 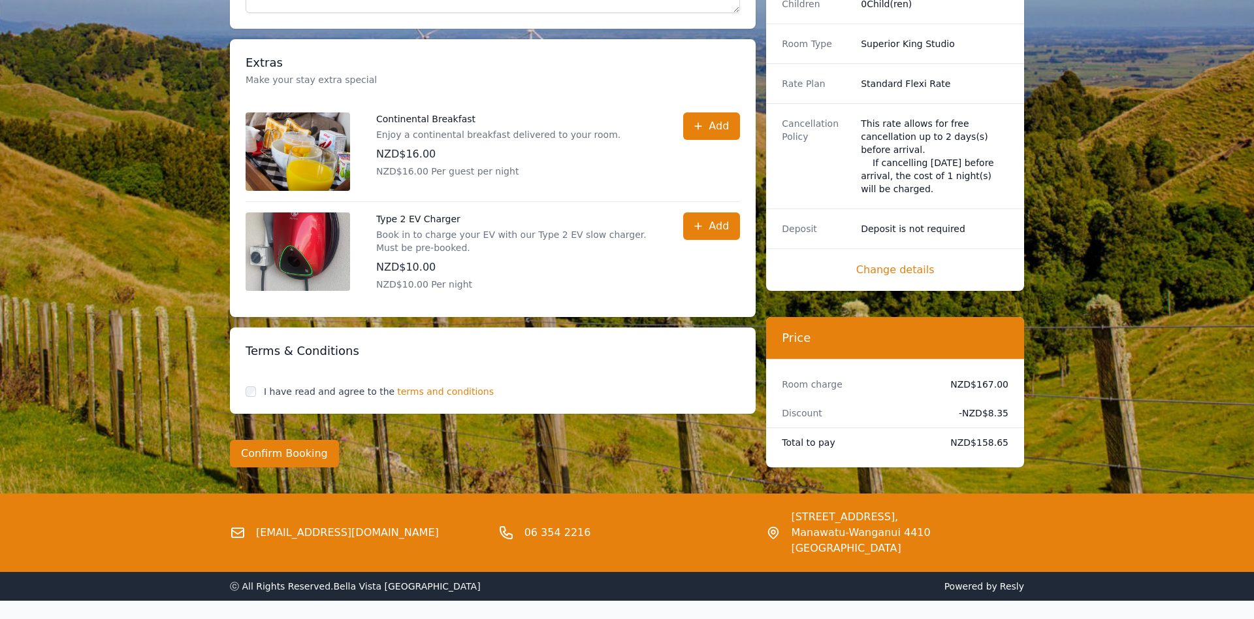 I want to click on button: Confirm Booking, so click(x=284, y=453).